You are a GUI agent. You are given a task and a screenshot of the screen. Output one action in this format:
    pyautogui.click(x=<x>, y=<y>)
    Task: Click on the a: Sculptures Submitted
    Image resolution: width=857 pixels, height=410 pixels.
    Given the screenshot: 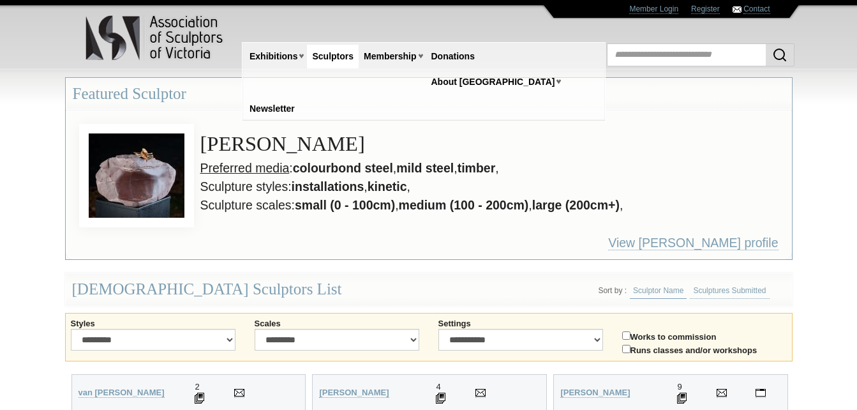 What is the action you would take?
    pyautogui.click(x=729, y=290)
    